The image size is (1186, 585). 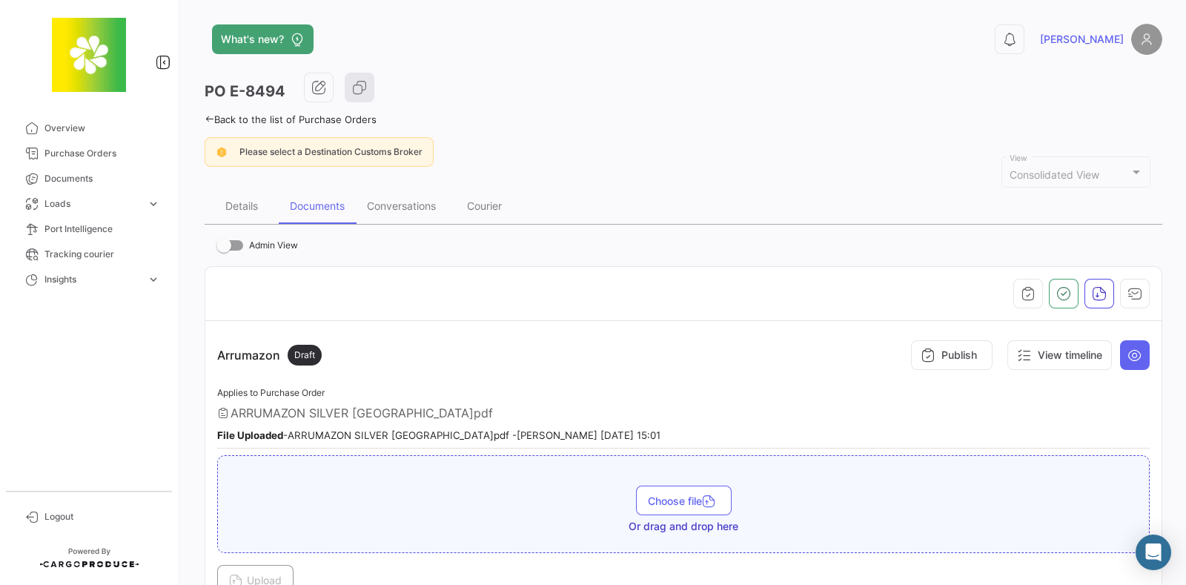 I want to click on span: Loads, so click(x=93, y=204).